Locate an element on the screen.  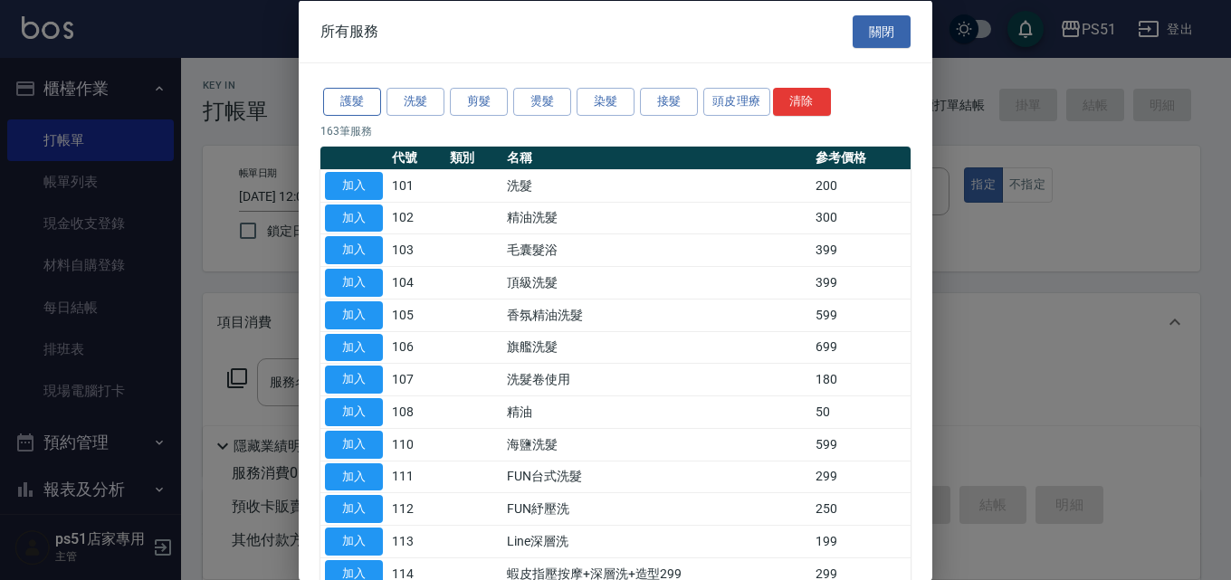
td: 300 is located at coordinates (861, 218).